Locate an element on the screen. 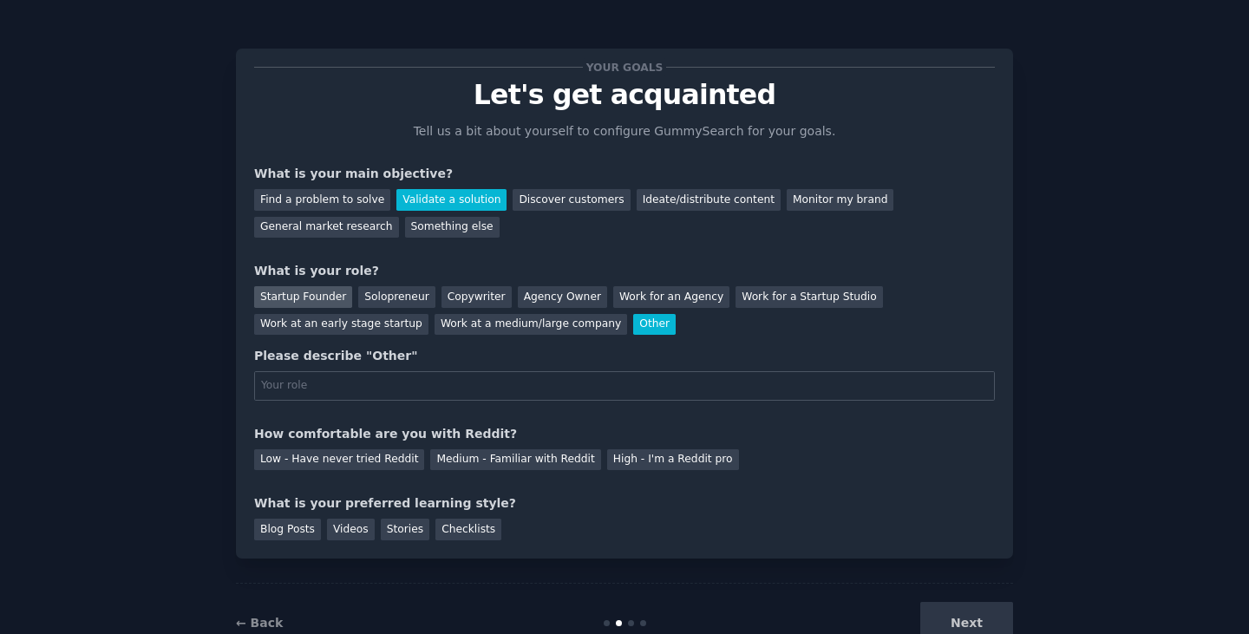 The width and height of the screenshot is (1249, 634). div: Agency Owner is located at coordinates (562, 297).